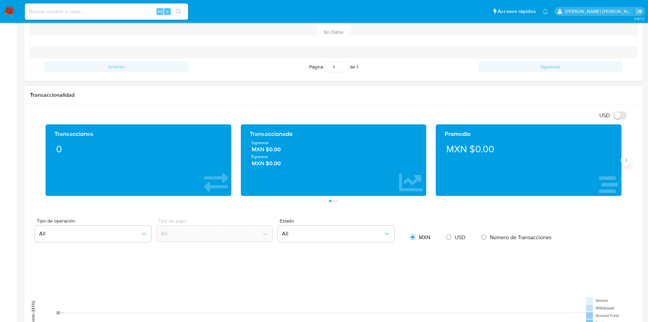 The width and height of the screenshot is (648, 322). What do you see at coordinates (167, 11) in the screenshot?
I see `span: s` at bounding box center [167, 11].